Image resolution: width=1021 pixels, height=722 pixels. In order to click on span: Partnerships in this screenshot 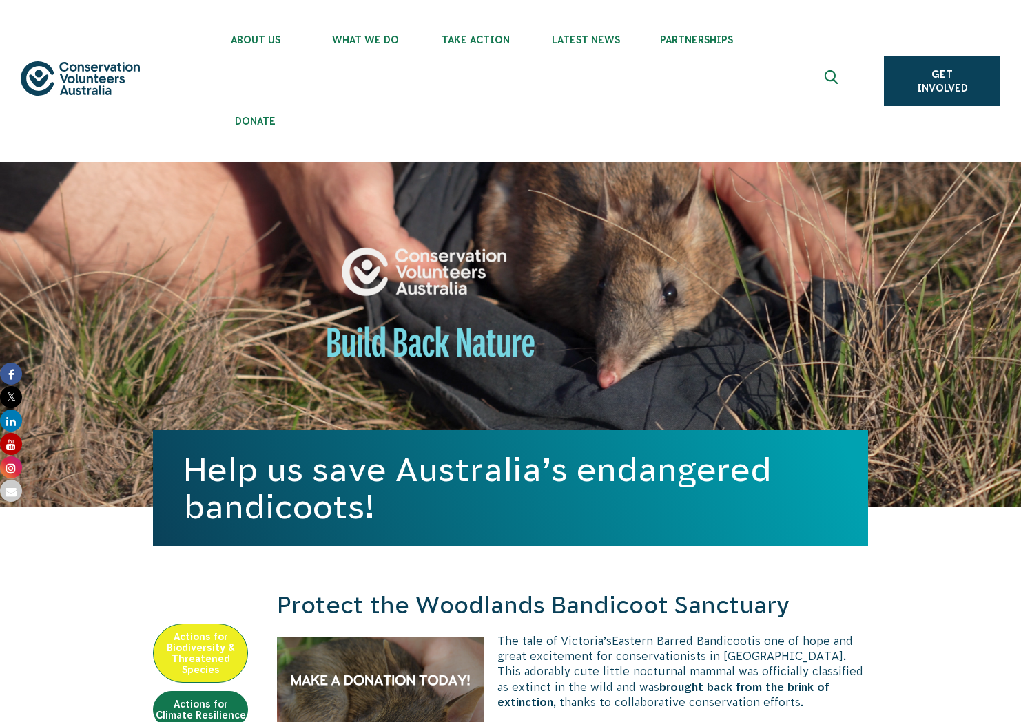, I will do `click(696, 40)`.